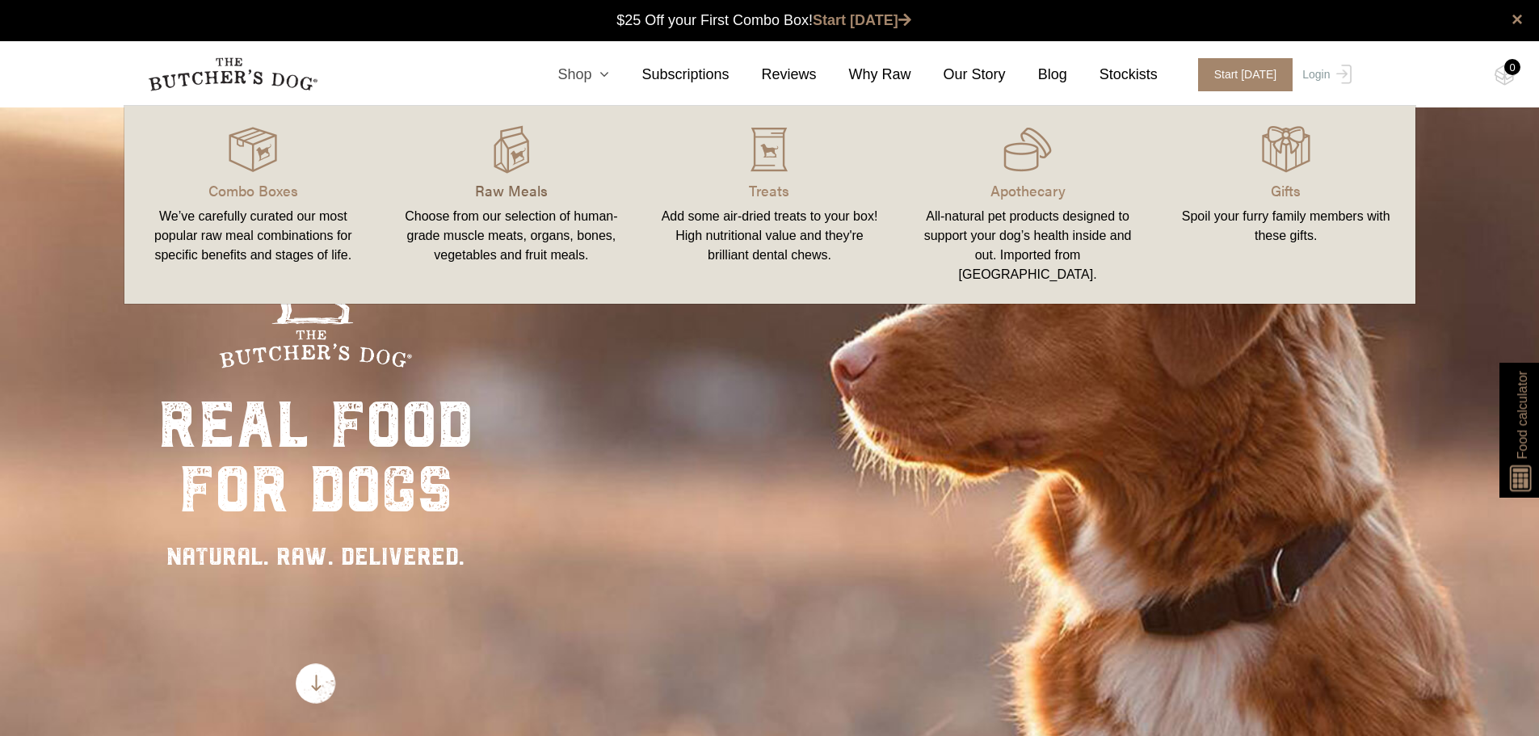 Image resolution: width=1539 pixels, height=736 pixels. I want to click on div: All-natural pet products designed to support your dog’s health inside and out. Imported from [GEO..., so click(1028, 246).